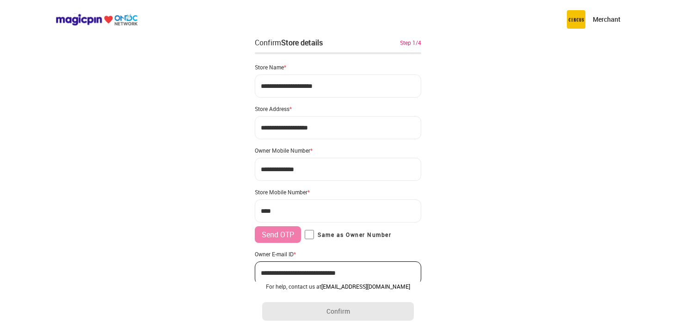 The height and width of the screenshot is (328, 676). What do you see at coordinates (338, 254) in the screenshot?
I see `div: Owner E-mail ID` at bounding box center [338, 254].